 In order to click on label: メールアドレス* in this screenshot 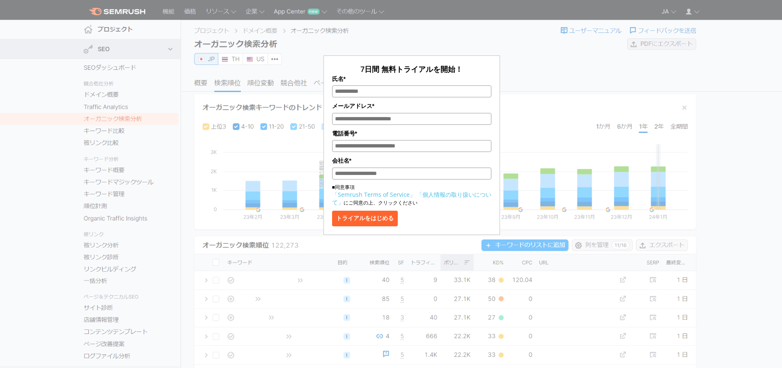, I will do `click(412, 106)`.